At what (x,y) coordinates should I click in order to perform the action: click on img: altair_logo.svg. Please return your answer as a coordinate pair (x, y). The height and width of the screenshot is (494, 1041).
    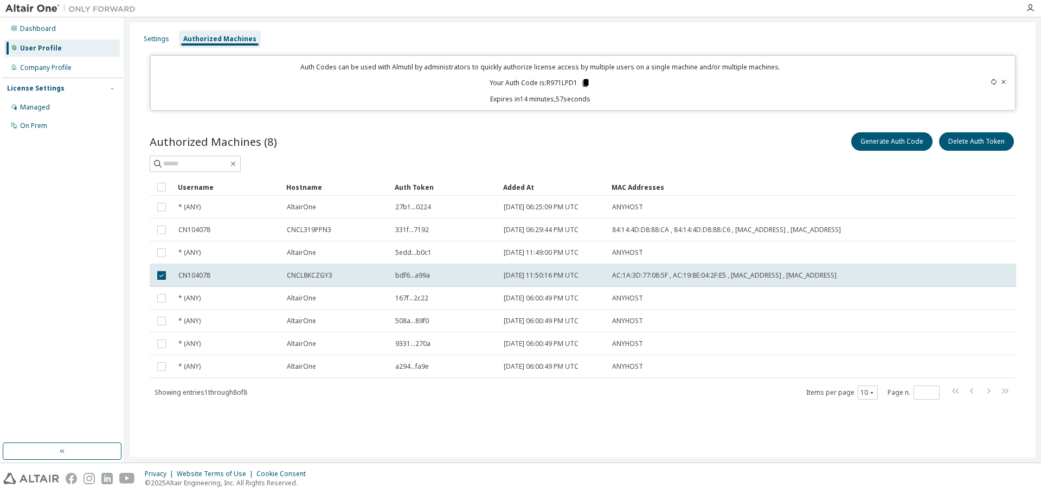
    Looking at the image, I should click on (31, 478).